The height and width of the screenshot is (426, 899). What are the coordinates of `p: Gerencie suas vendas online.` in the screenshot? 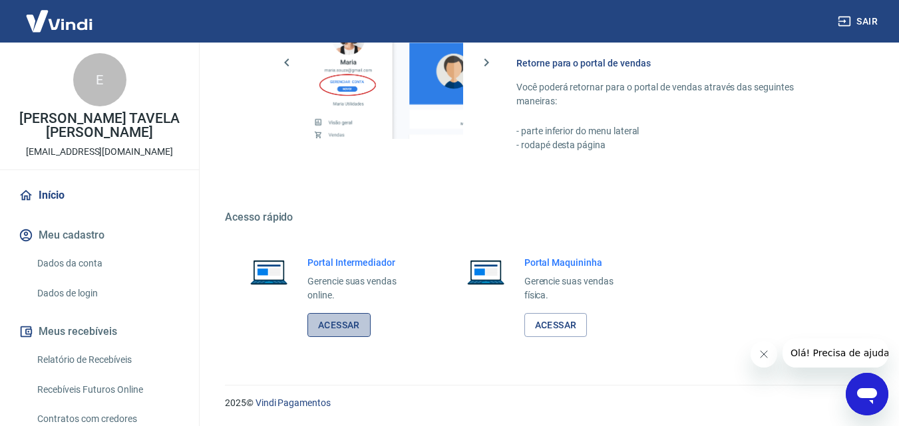 It's located at (363, 289).